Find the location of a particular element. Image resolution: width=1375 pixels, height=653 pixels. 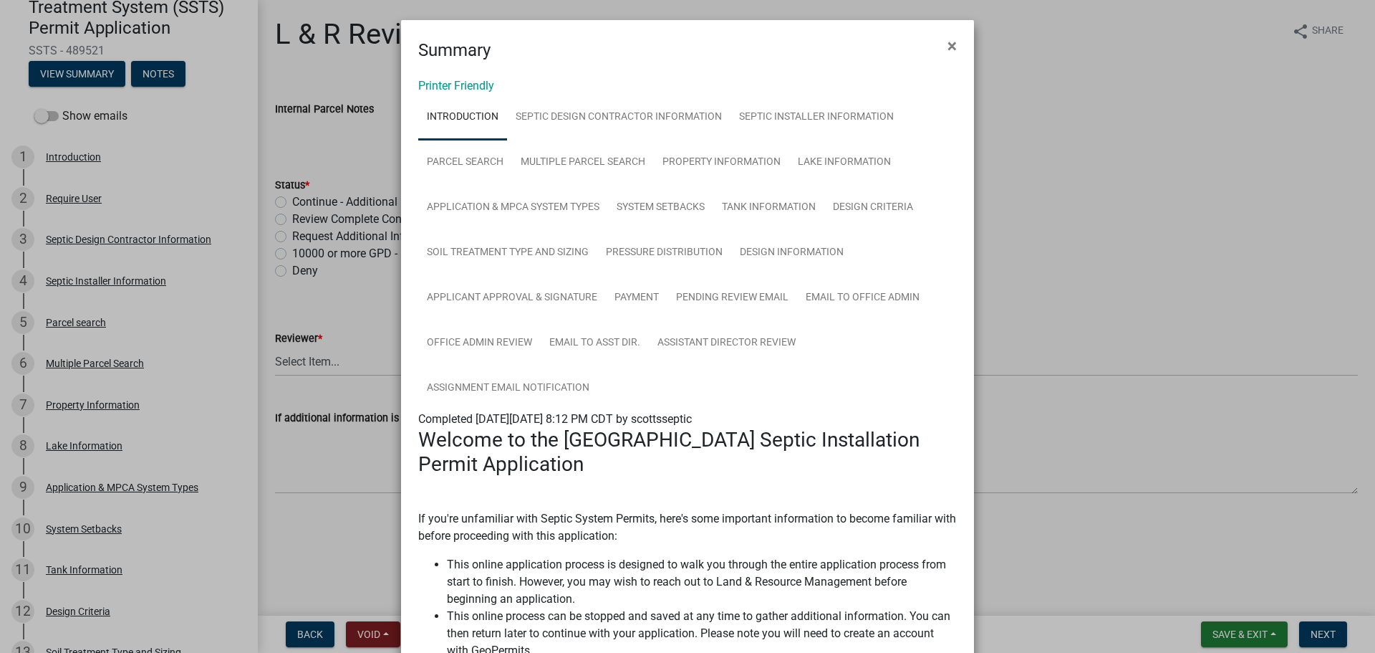

p: If you're unfamiliar with Septic System Permits, here's some important information to become fami... is located at coordinates (688, 527).